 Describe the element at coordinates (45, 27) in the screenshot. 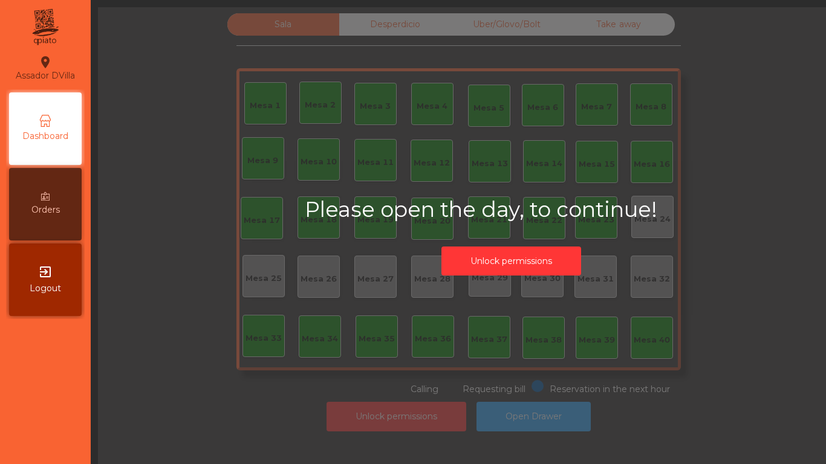

I see `img: qpiato` at that location.